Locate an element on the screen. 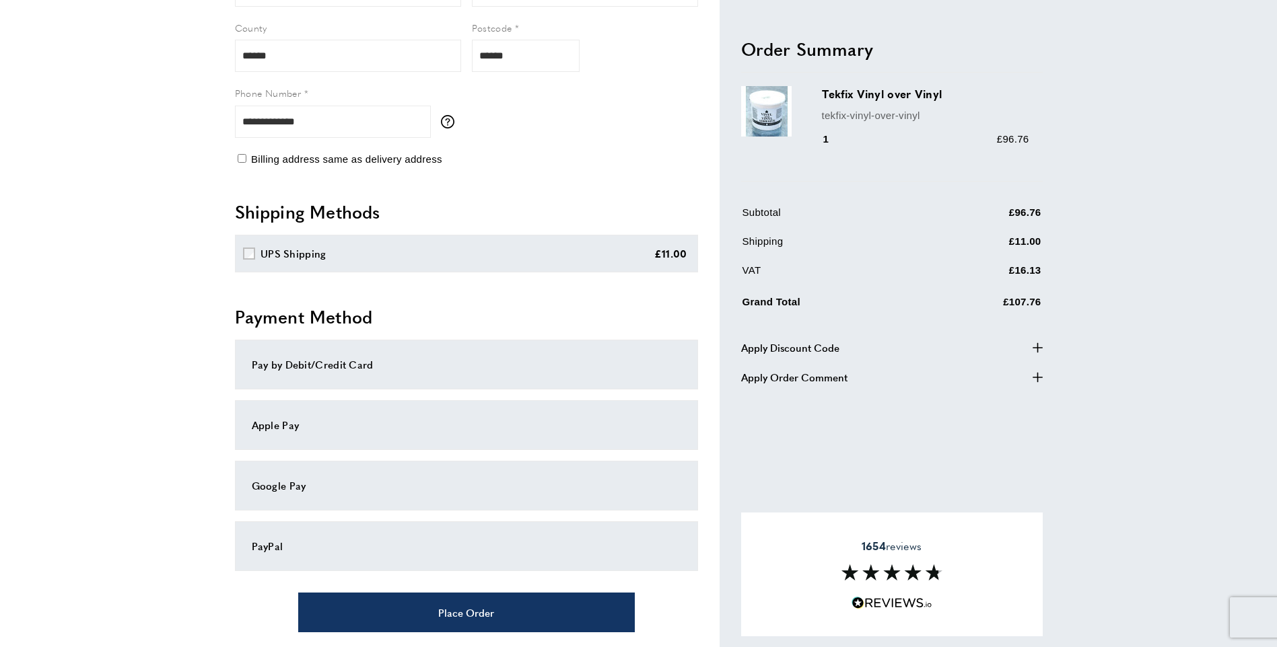 The width and height of the screenshot is (1277, 647). span: £96.76 is located at coordinates (1013, 138).